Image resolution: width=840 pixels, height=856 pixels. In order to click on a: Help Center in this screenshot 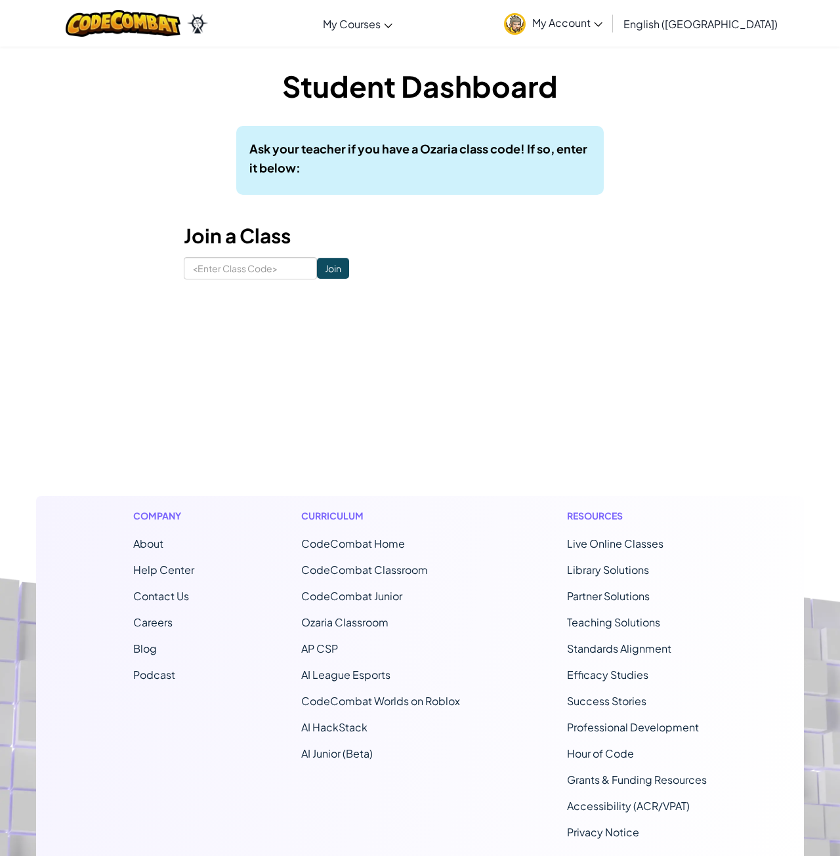, I will do `click(163, 569)`.